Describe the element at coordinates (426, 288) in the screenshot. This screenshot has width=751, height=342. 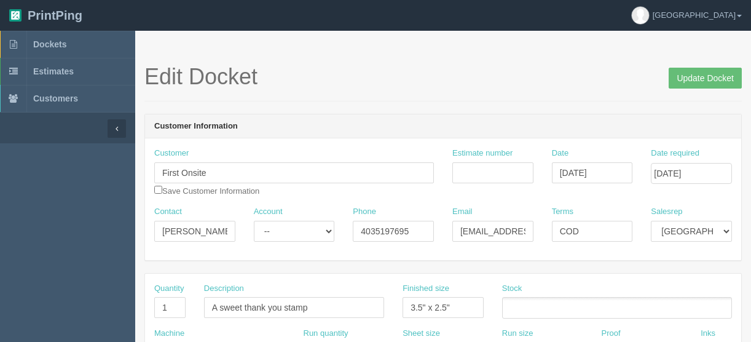
I see `label: Finished size` at that location.